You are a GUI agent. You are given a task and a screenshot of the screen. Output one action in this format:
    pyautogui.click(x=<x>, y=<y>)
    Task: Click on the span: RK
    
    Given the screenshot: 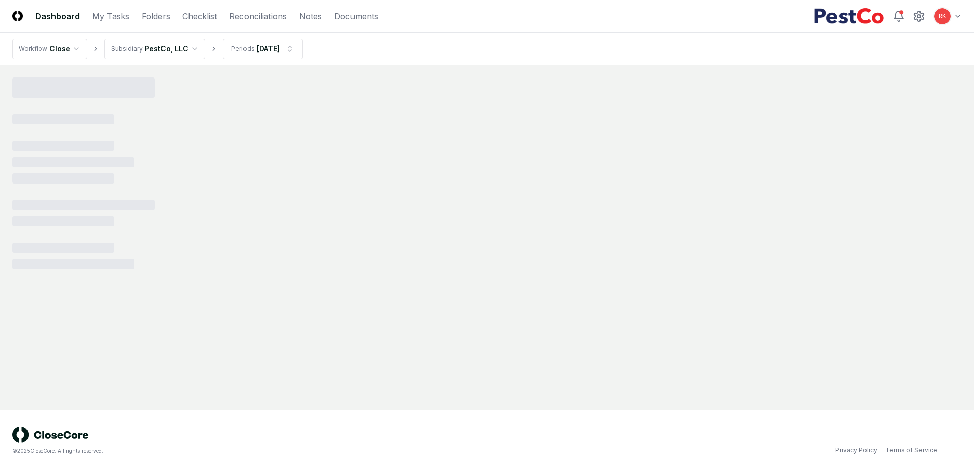 What is the action you would take?
    pyautogui.click(x=942, y=16)
    